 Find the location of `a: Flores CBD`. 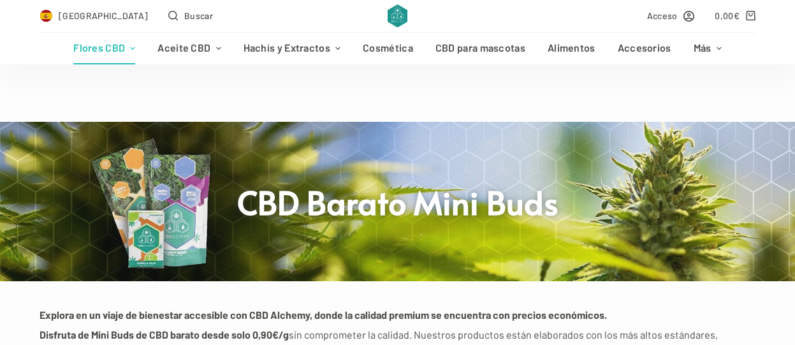

a: Flores CBD is located at coordinates (105, 48).